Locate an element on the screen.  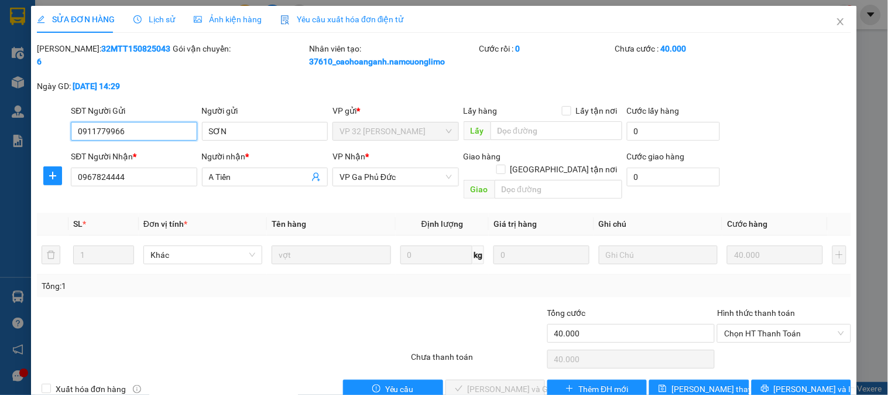
span: save is located at coordinates (663, 389).